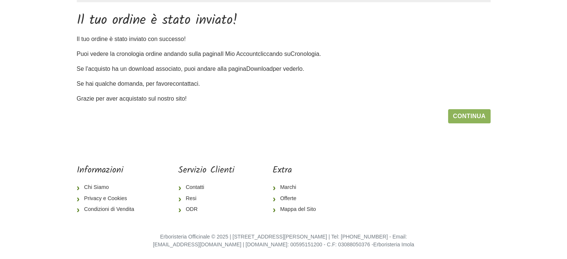  Describe the element at coordinates (284, 20) in the screenshot. I see `h1: Il tuo ordine è stato inviato!` at that location.